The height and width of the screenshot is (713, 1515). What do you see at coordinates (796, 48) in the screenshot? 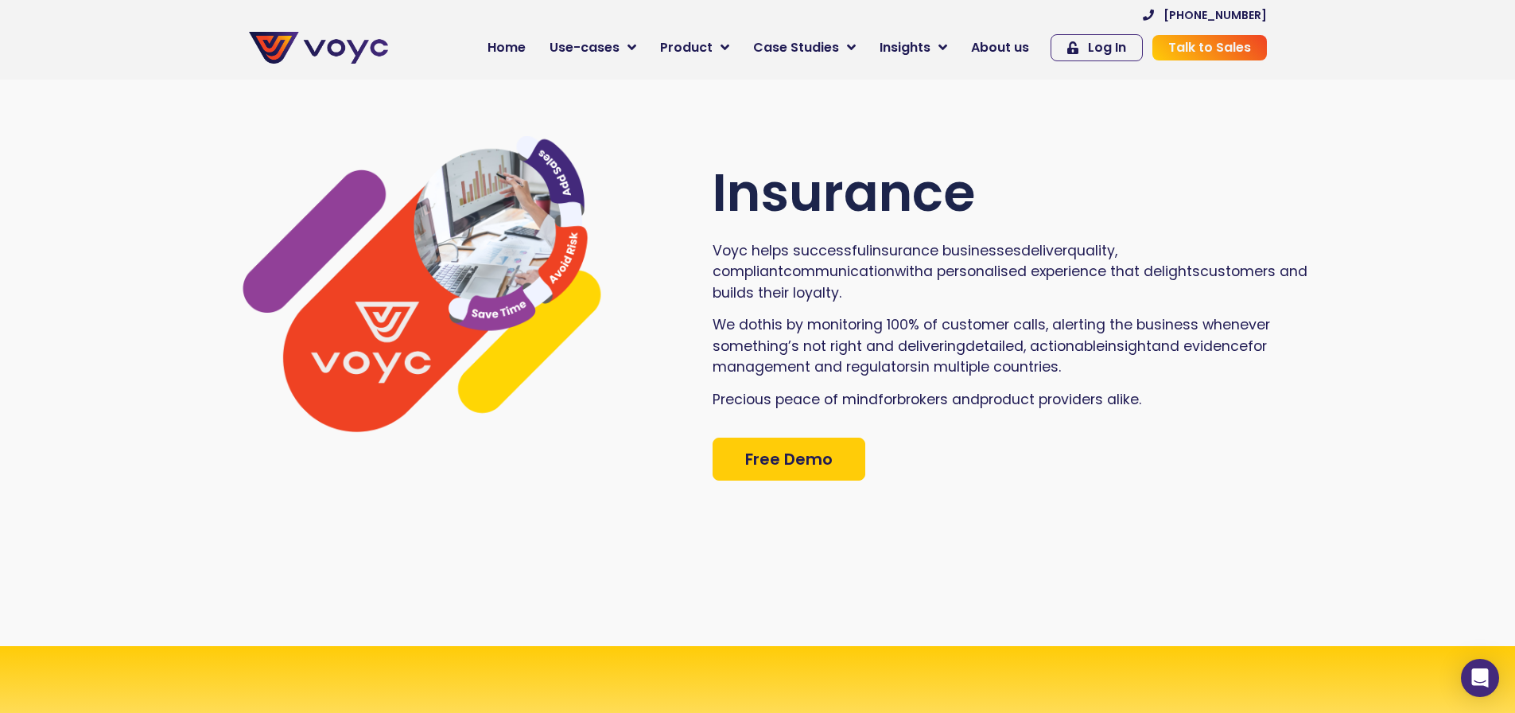
I see `span: Case Studies` at bounding box center [796, 48].